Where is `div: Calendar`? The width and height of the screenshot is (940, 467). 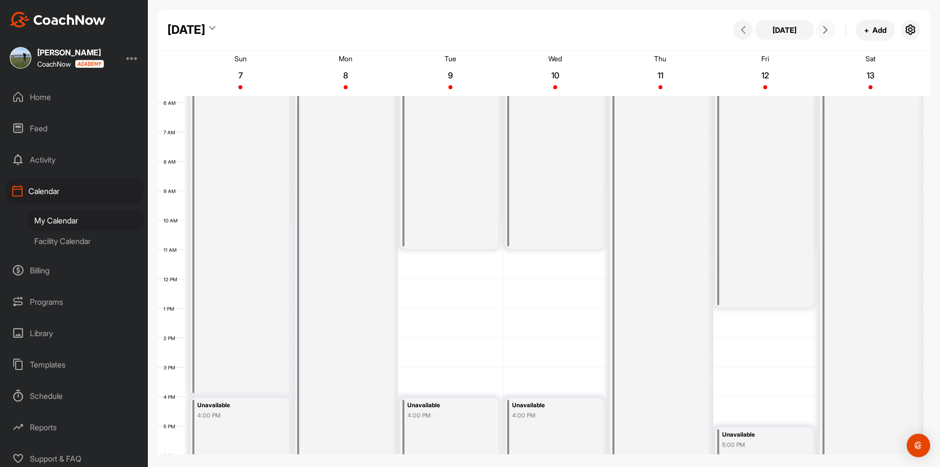
div: Calendar is located at coordinates (74, 191).